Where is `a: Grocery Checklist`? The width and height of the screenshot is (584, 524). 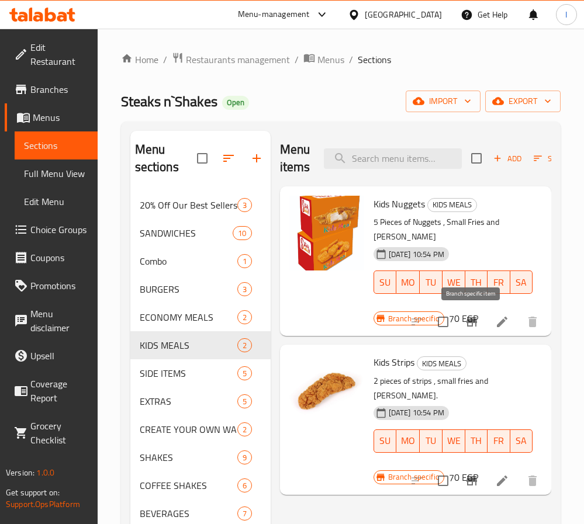 a: Grocery Checklist is located at coordinates (51, 433).